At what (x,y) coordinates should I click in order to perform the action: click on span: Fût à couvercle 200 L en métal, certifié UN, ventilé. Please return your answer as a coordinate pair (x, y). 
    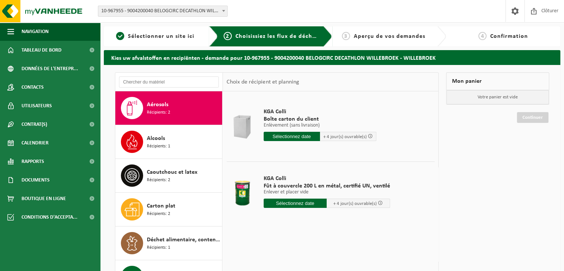
    Looking at the image, I should click on (327, 186).